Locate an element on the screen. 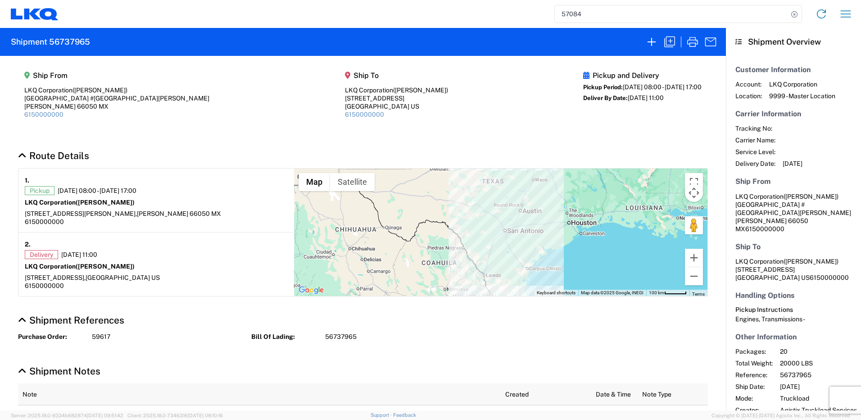 This screenshot has height=420, width=861. button: Show street map is located at coordinates (314, 182).